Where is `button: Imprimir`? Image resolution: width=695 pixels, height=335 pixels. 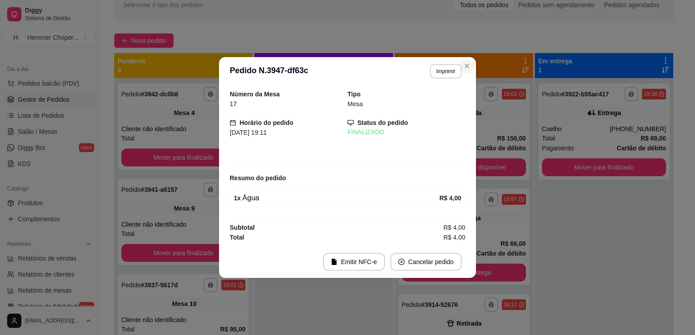 button: Imprimir is located at coordinates (446, 71).